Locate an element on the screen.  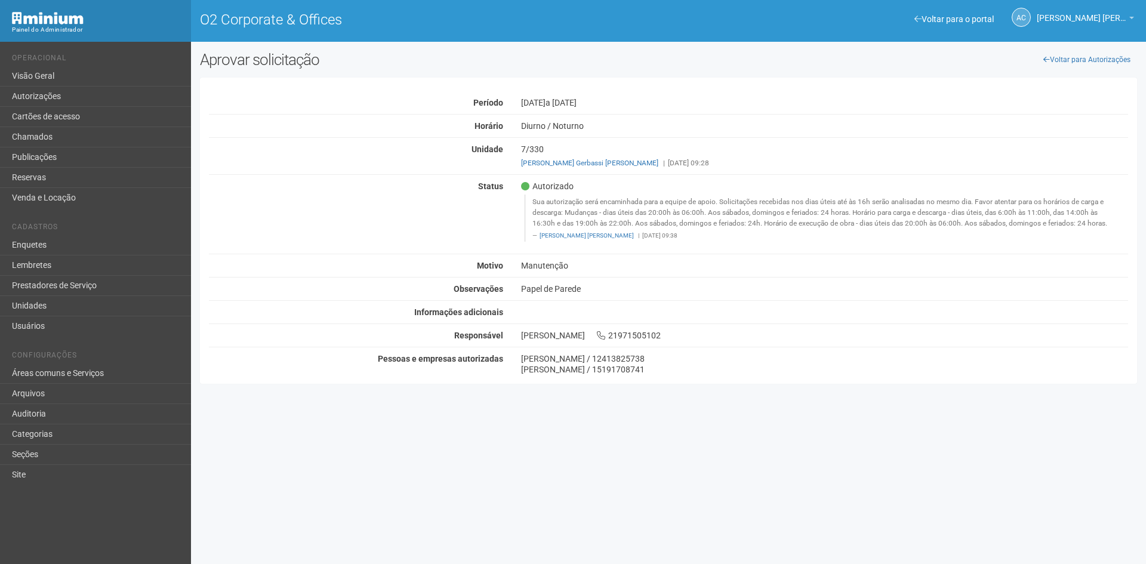
strong: Período is located at coordinates (488, 103).